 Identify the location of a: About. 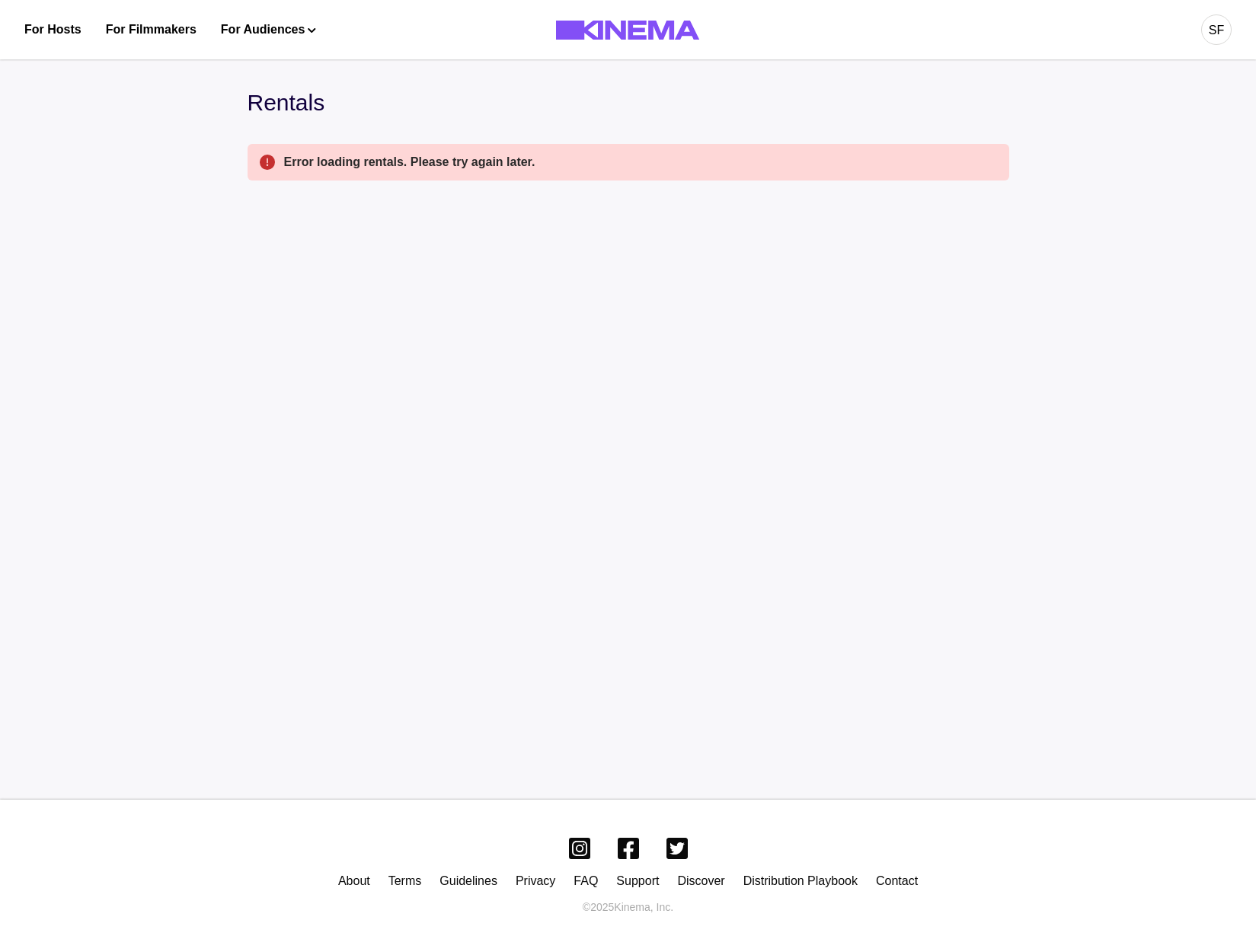
(354, 880).